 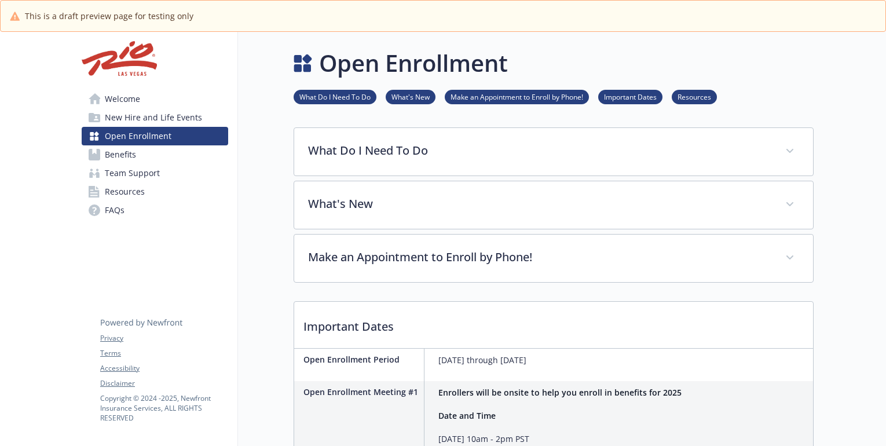 I want to click on span: New Hire and Life Events, so click(x=153, y=118).